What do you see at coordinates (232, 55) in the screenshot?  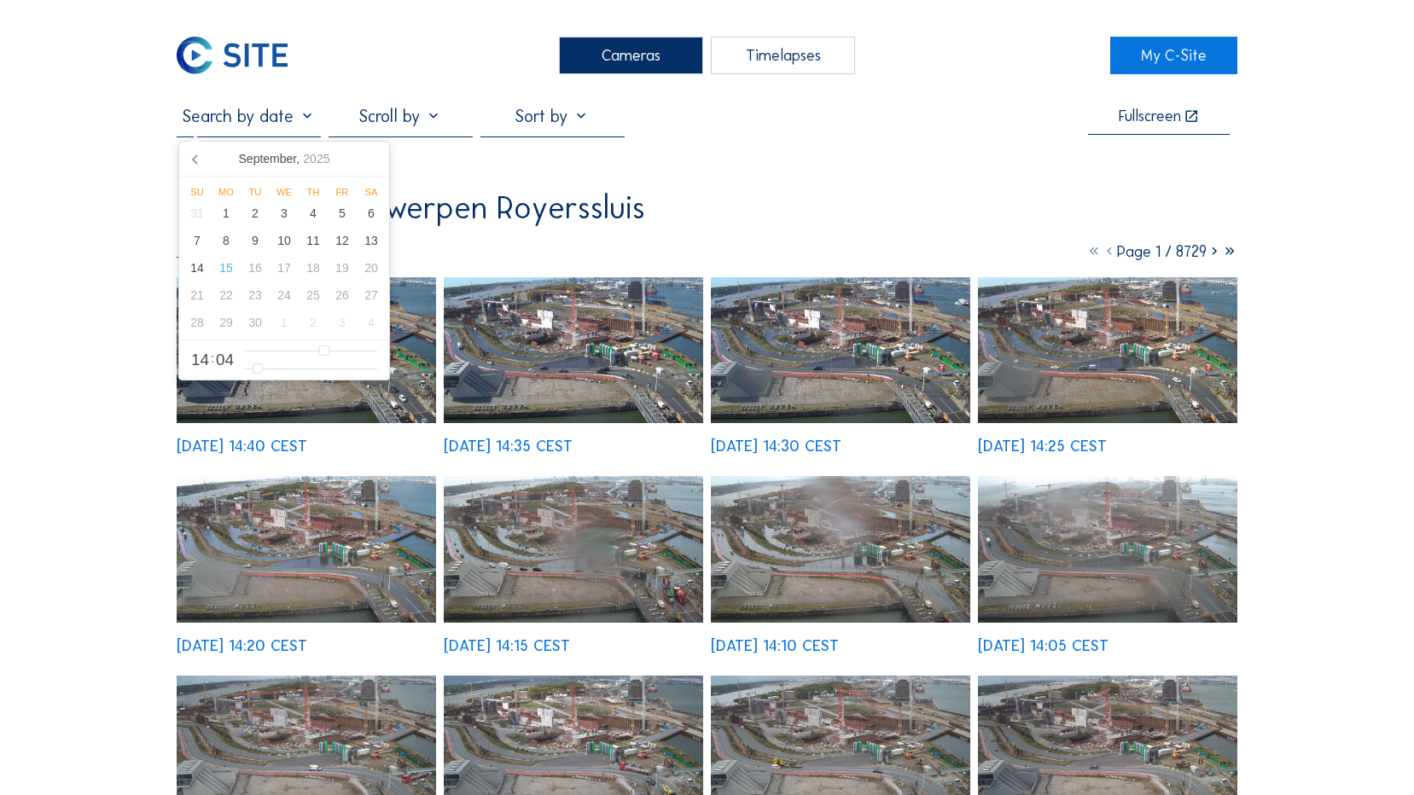 I see `img: C-SITE Logo` at bounding box center [232, 55].